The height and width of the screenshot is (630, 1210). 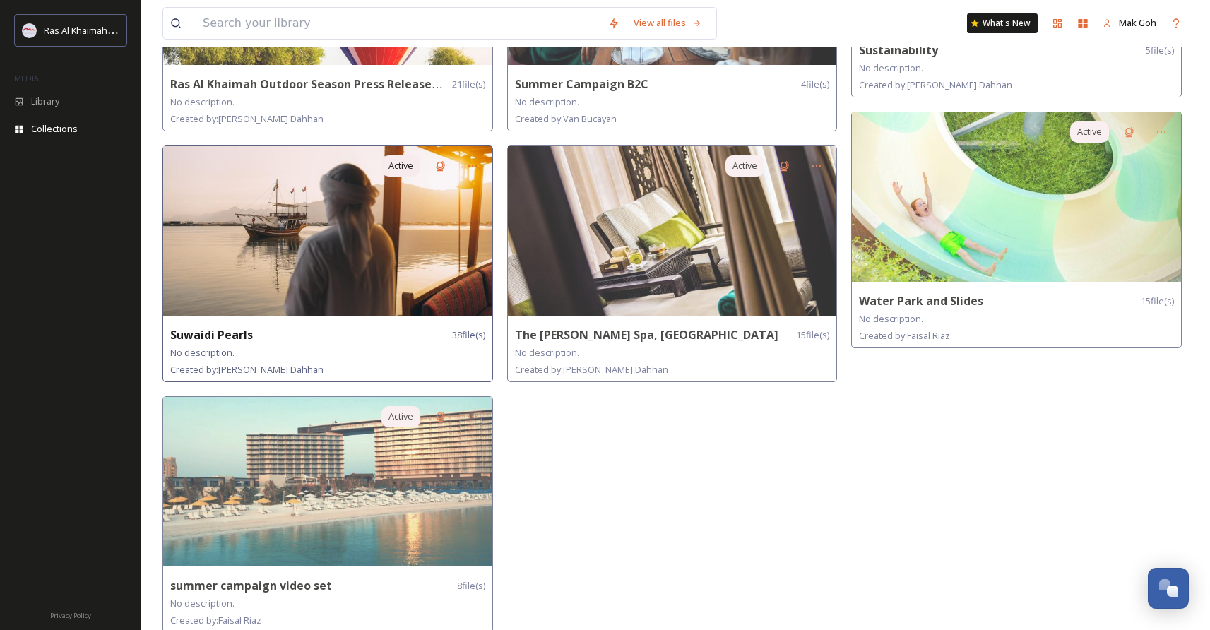 What do you see at coordinates (45, 101) in the screenshot?
I see `span: Library` at bounding box center [45, 101].